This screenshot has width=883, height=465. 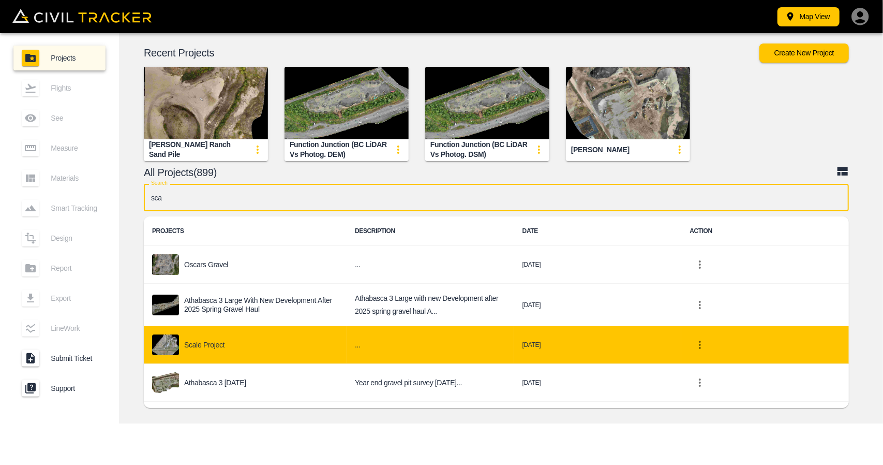 What do you see at coordinates (487, 103) in the screenshot?
I see `img: Function Junction (BC LiDAR vs Photog. DSM)` at bounding box center [487, 103].